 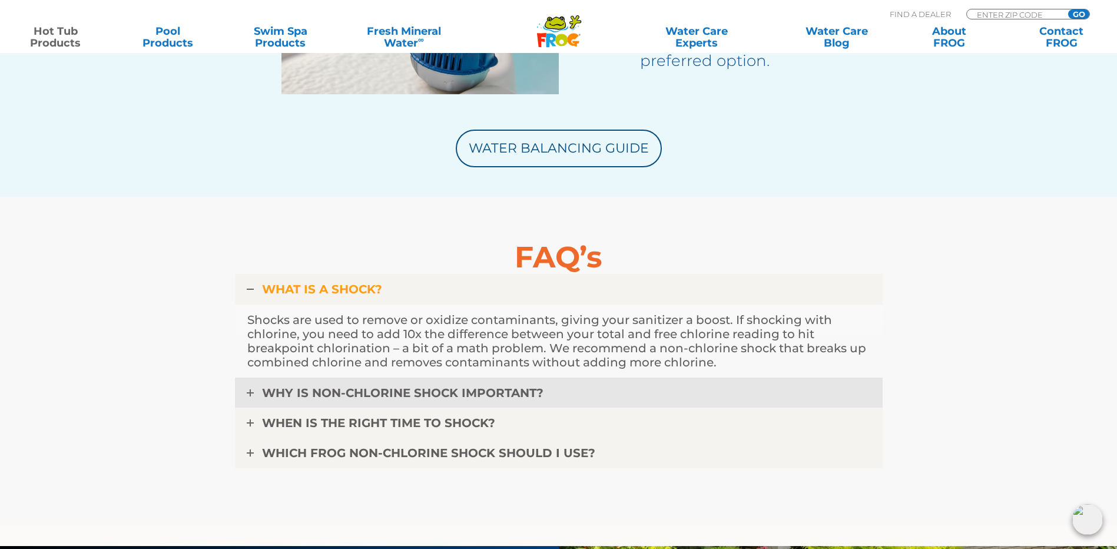 What do you see at coordinates (949, 37) in the screenshot?
I see `a: AboutFROG` at bounding box center [949, 37].